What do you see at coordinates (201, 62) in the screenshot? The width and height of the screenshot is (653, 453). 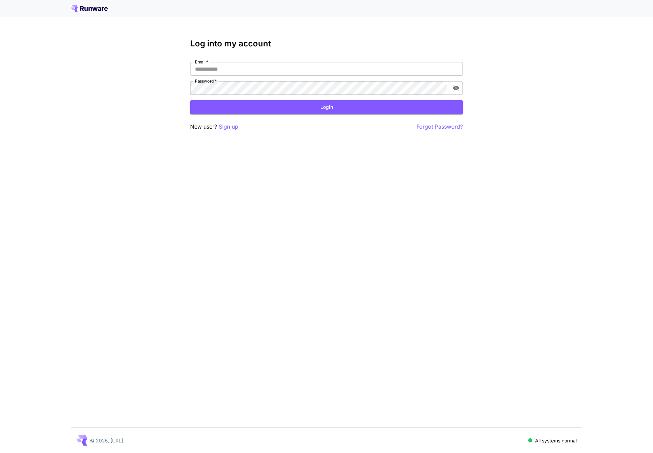 I see `label: Email` at bounding box center [201, 62].